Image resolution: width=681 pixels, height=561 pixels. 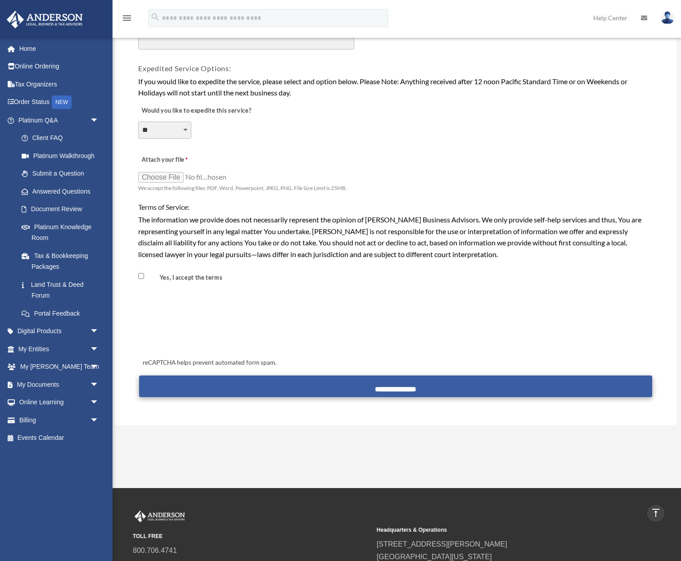 What do you see at coordinates (668, 18) in the screenshot?
I see `img: User Pic` at bounding box center [668, 18].